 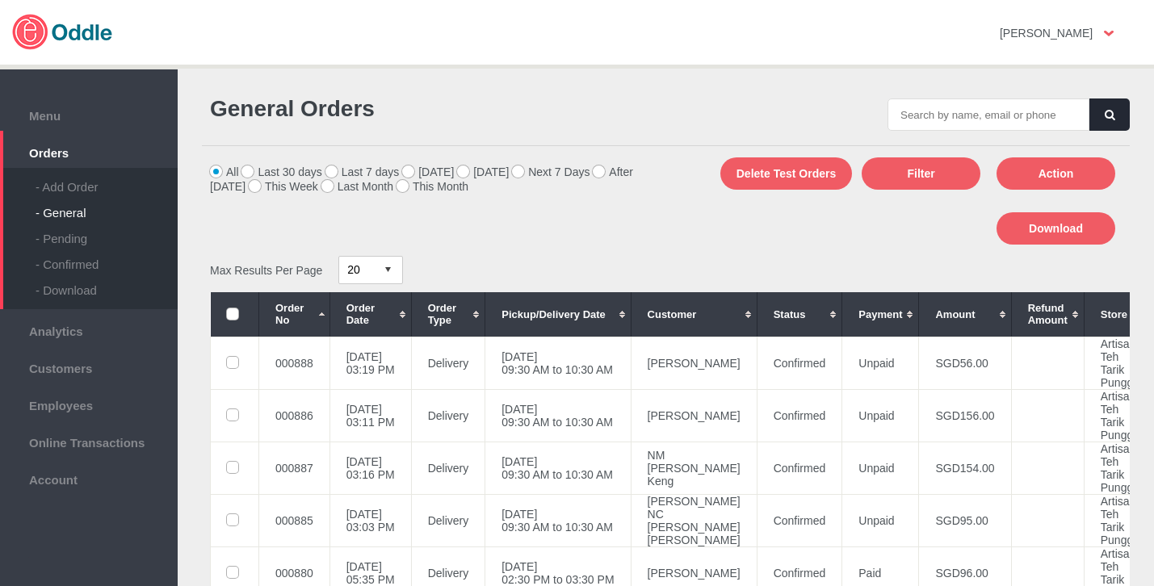 I want to click on label: This Week, so click(x=283, y=186).